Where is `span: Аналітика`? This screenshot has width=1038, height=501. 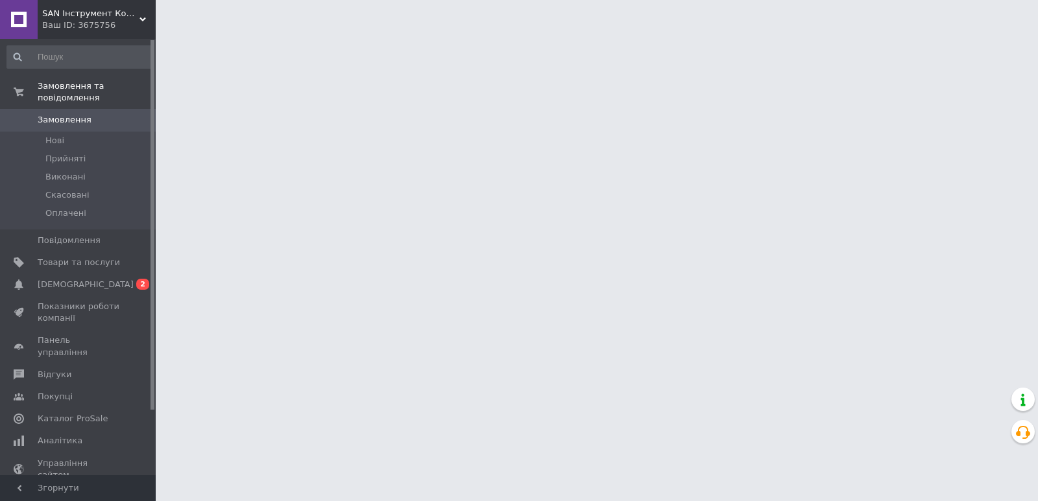 span: Аналітика is located at coordinates (60, 441).